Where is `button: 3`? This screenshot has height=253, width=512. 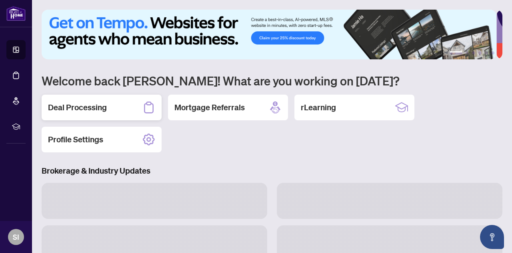
button: 3 is located at coordinates (474, 53).